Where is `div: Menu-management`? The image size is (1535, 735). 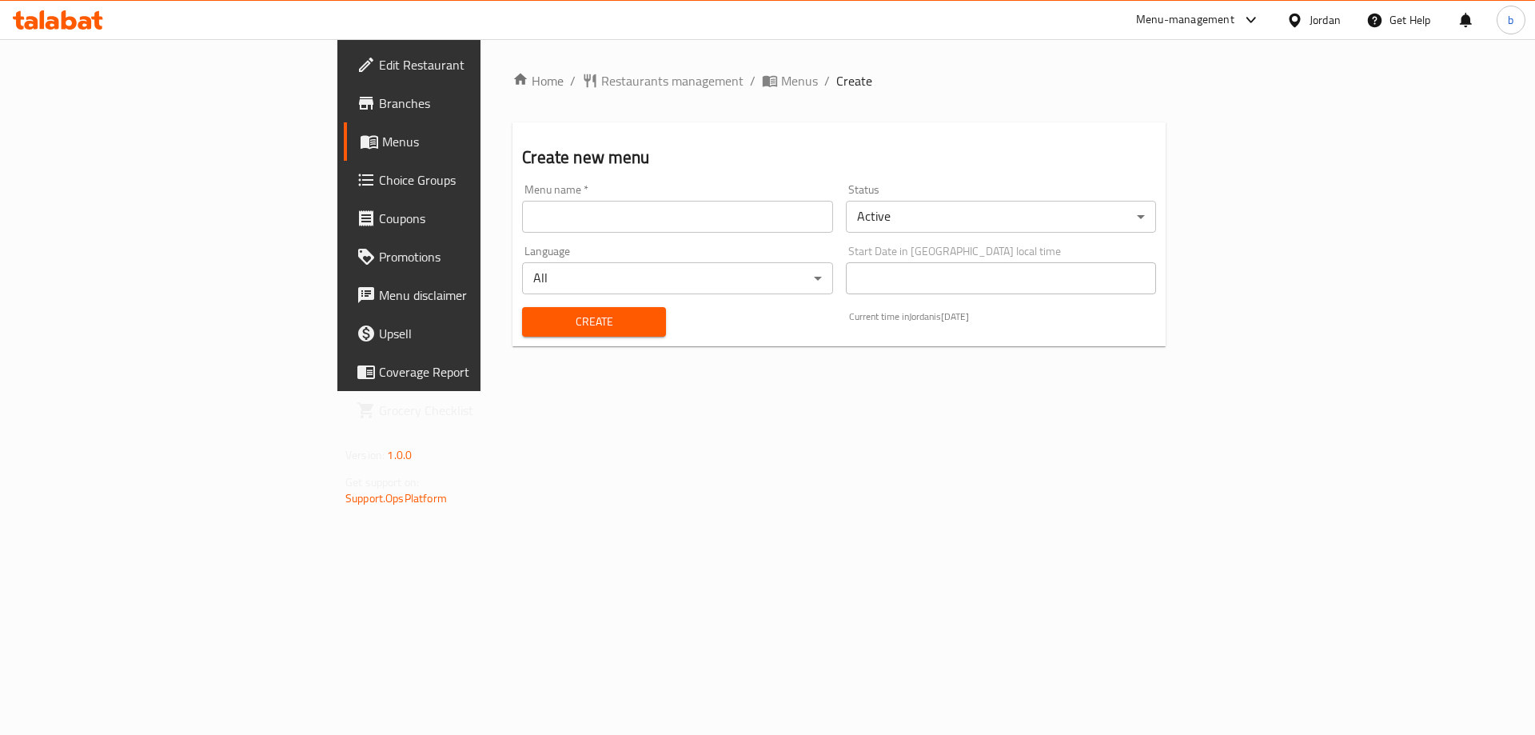
div: Menu-management is located at coordinates (1185, 20).